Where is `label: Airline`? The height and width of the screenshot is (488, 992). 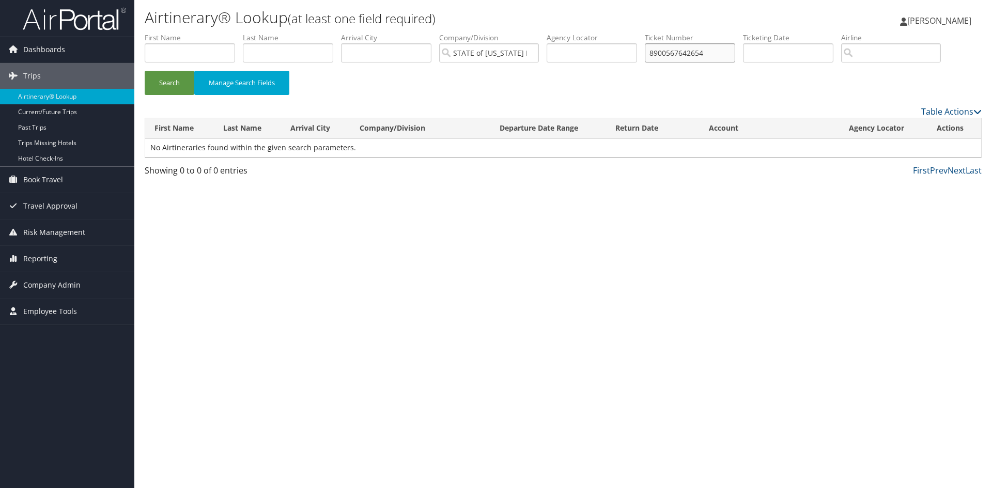 label: Airline is located at coordinates (895, 38).